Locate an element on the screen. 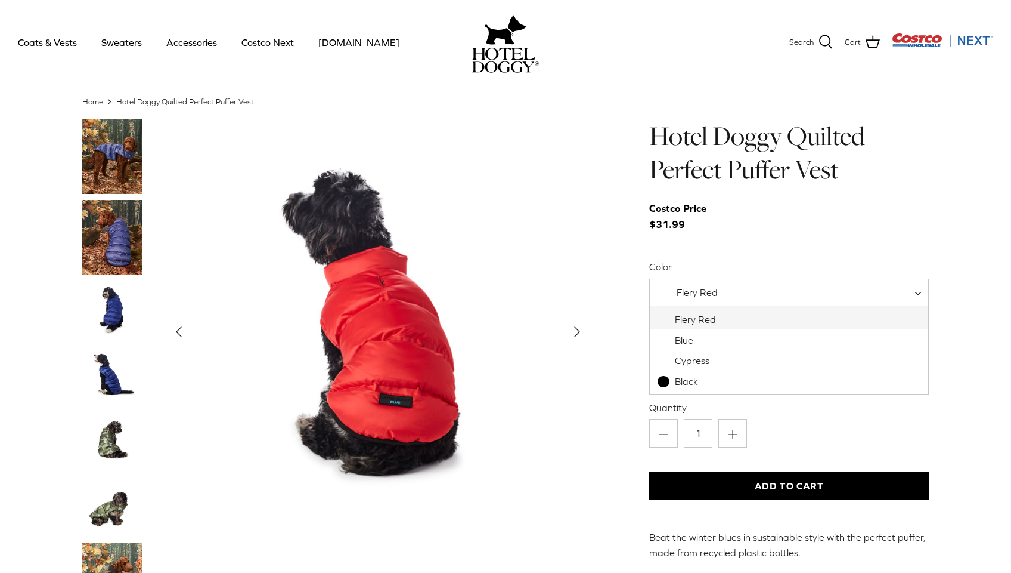 Image resolution: width=1011 pixels, height=573 pixels. a: Show Gallery is located at coordinates (378, 332).